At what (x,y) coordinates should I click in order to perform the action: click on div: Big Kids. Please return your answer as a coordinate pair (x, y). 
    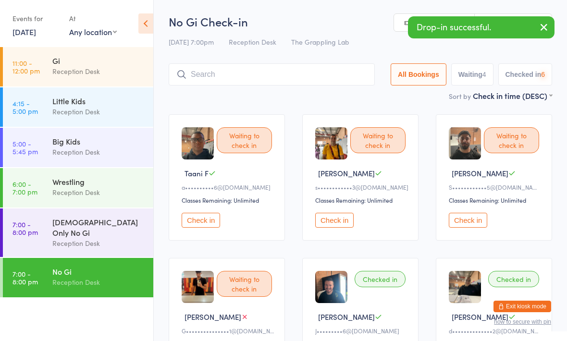
    Looking at the image, I should click on (98, 141).